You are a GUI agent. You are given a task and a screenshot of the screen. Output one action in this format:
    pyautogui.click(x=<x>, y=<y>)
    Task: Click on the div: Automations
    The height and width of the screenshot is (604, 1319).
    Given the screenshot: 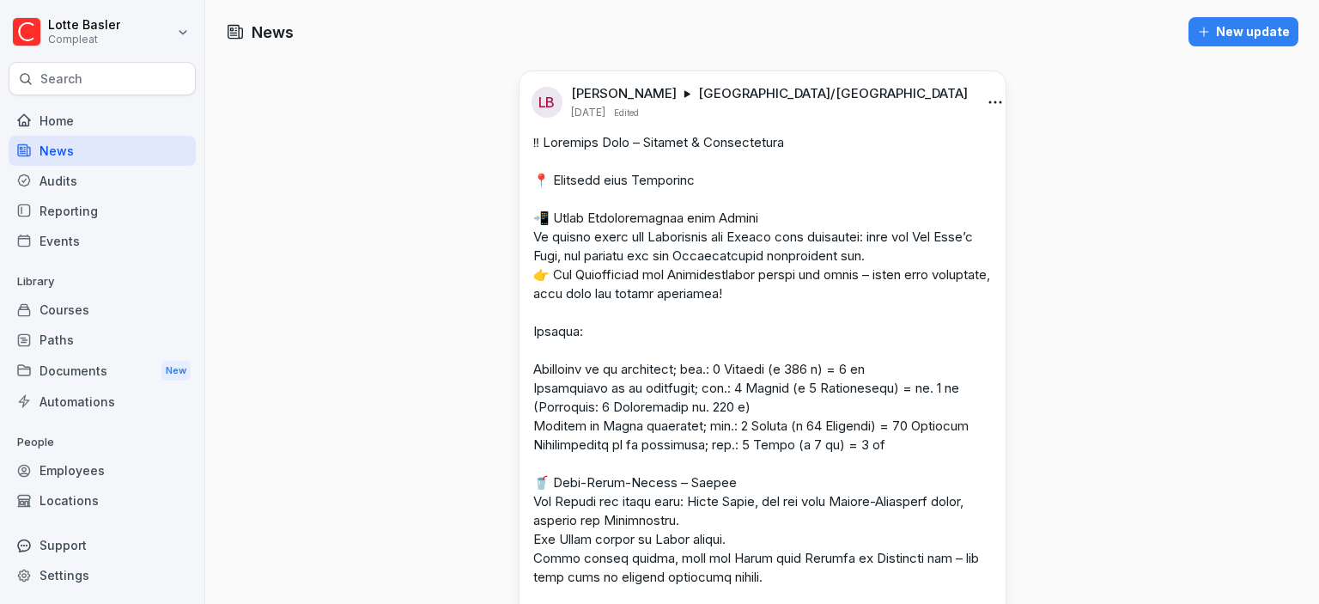 What is the action you would take?
    pyautogui.click(x=102, y=401)
    